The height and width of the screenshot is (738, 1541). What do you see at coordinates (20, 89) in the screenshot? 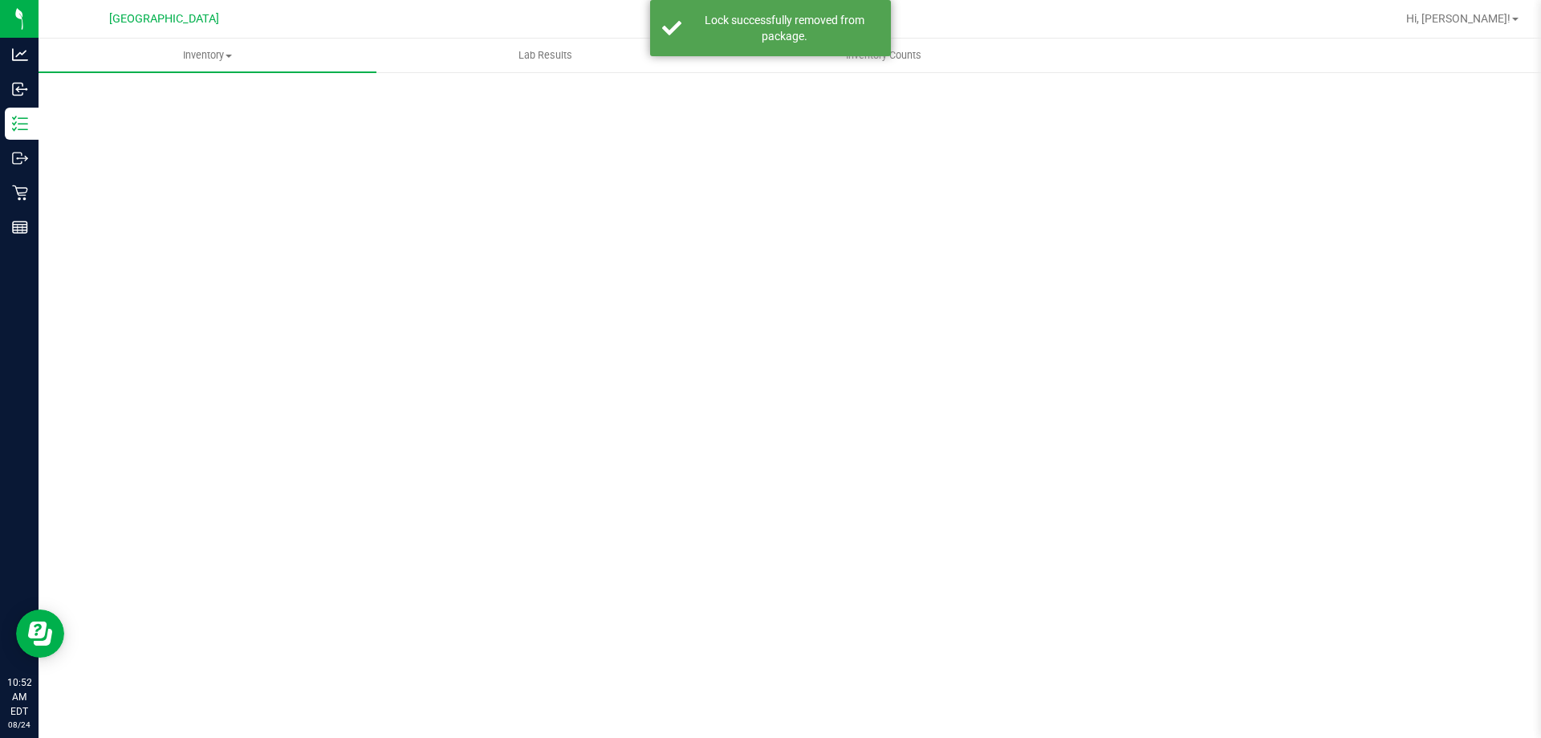
I see `inline-svg: Inbound` at bounding box center [20, 89].